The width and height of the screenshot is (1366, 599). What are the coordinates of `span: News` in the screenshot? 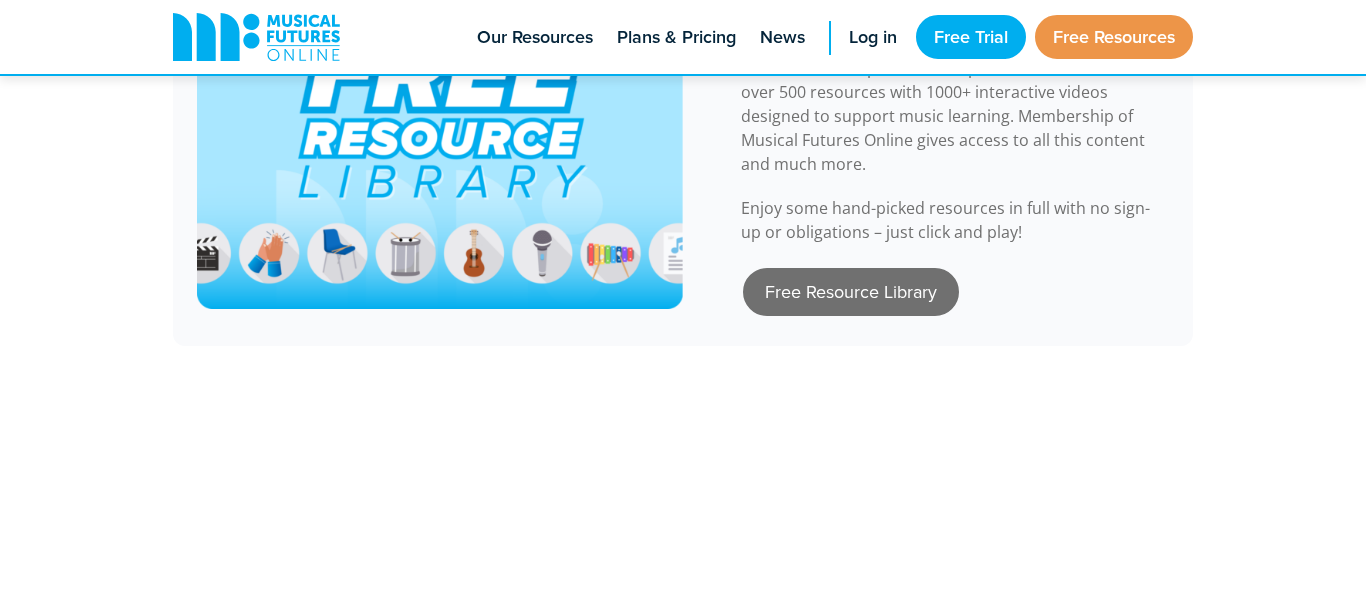 It's located at (782, 37).